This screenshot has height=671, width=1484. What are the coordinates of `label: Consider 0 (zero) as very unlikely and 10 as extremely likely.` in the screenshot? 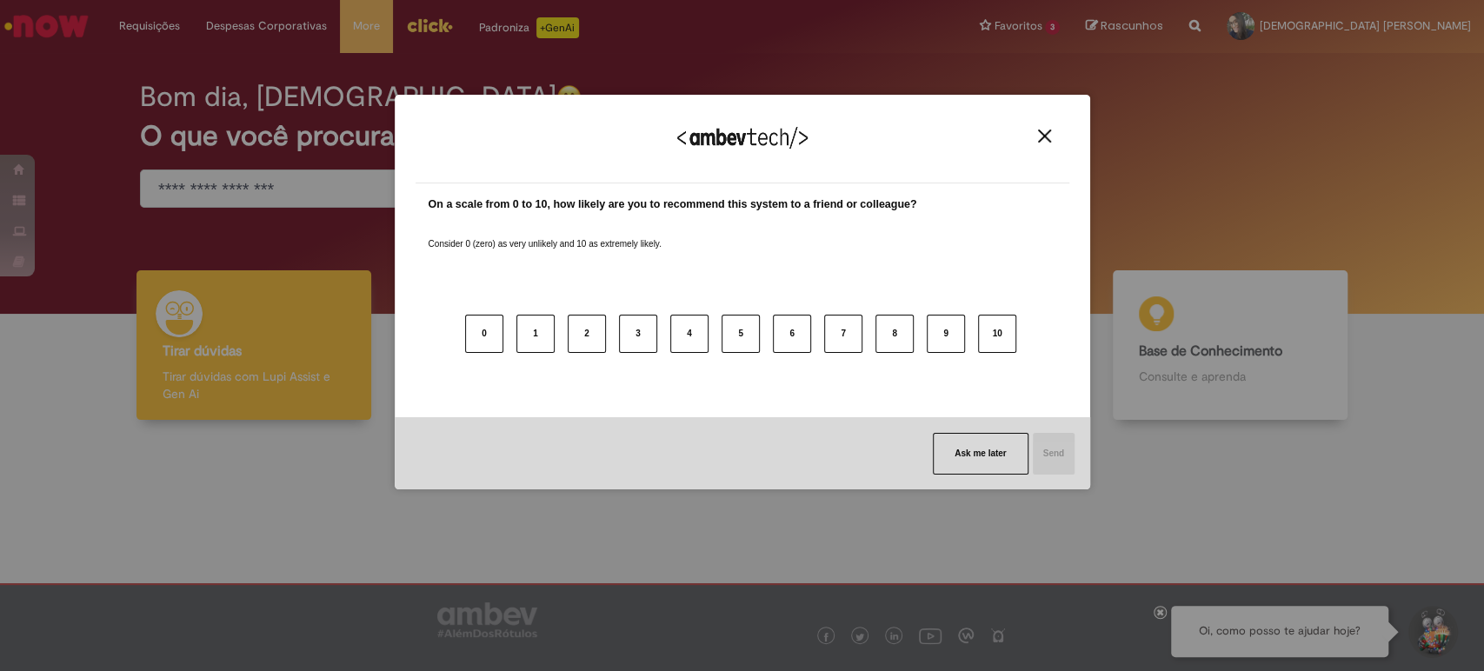 It's located at (545, 234).